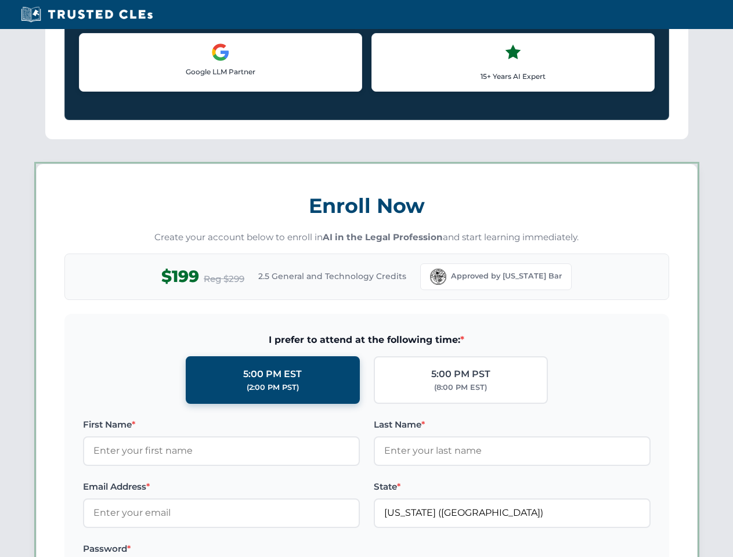  Describe the element at coordinates (220, 52) in the screenshot. I see `img: Google` at that location.